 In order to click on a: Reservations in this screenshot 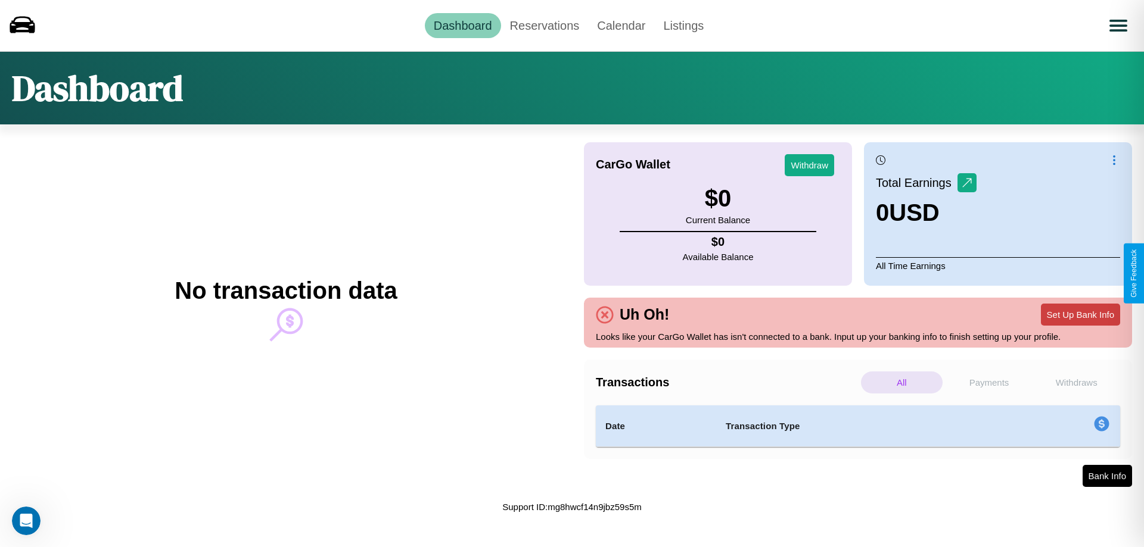, I will do `click(544, 26)`.